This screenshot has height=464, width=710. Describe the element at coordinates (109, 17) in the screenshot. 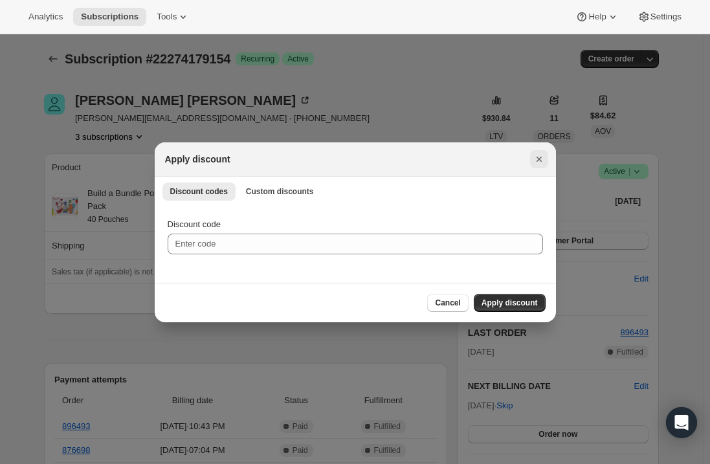

I see `button: Subscriptions` at that location.